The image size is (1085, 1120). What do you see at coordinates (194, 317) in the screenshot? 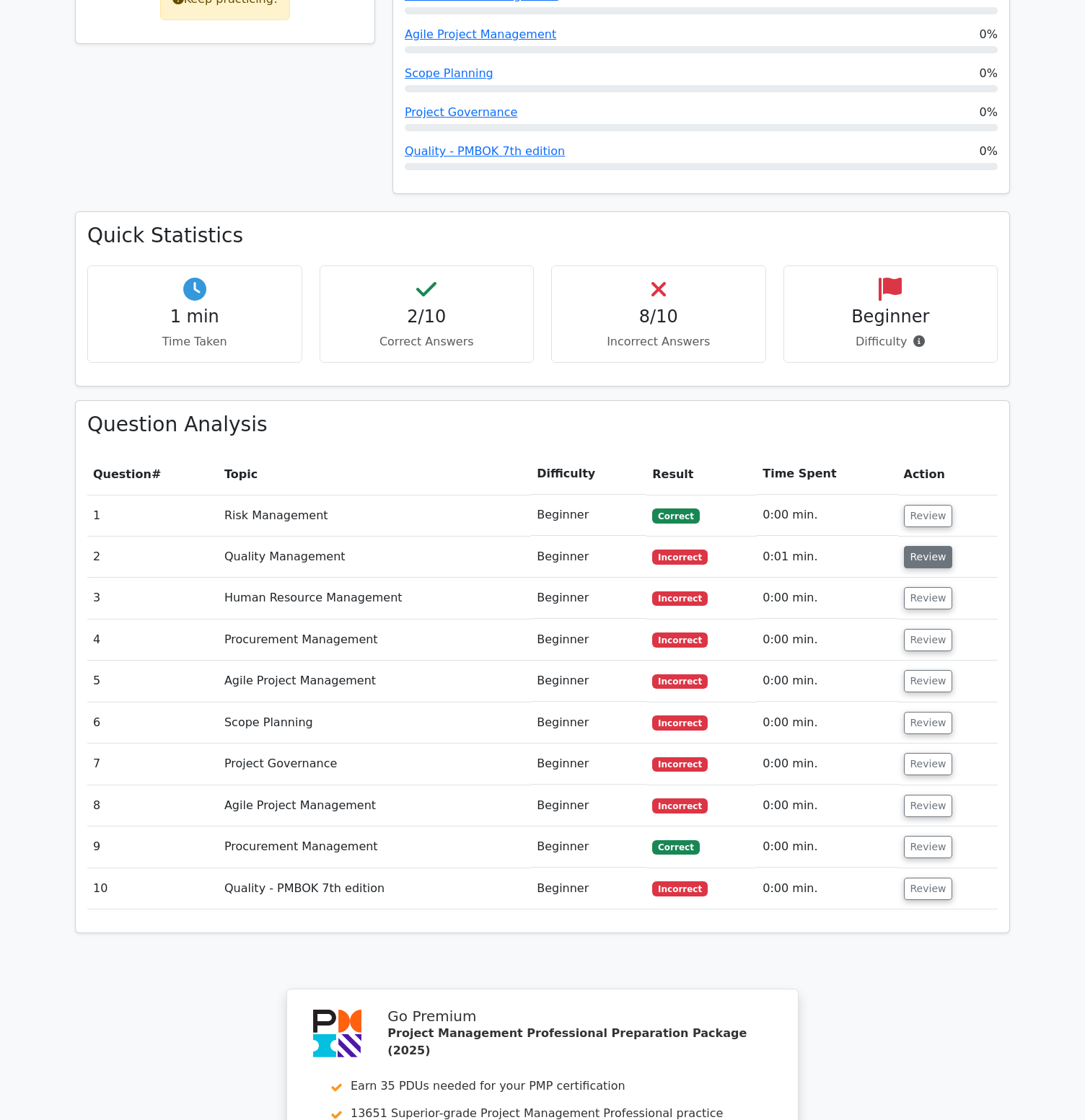
I see `h4: 1 min` at bounding box center [194, 317].